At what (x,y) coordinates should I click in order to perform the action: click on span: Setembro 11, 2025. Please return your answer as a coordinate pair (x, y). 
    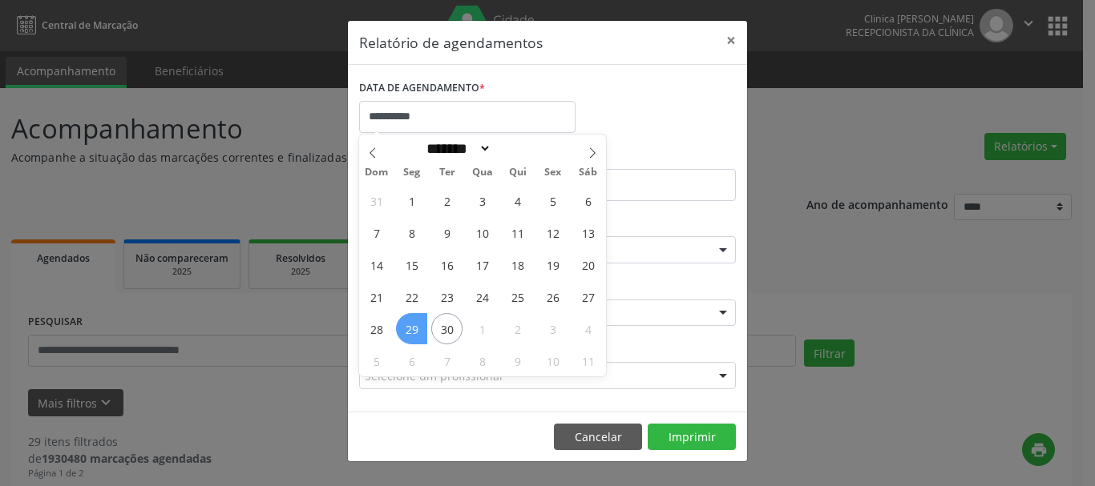
    Looking at the image, I should click on (517, 232).